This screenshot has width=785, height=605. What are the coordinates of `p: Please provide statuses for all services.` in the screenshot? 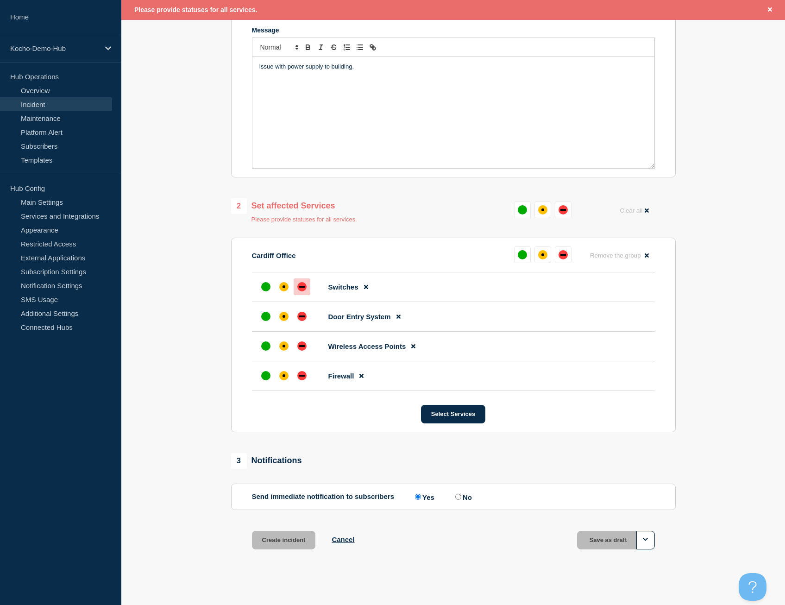 It's located at (304, 219).